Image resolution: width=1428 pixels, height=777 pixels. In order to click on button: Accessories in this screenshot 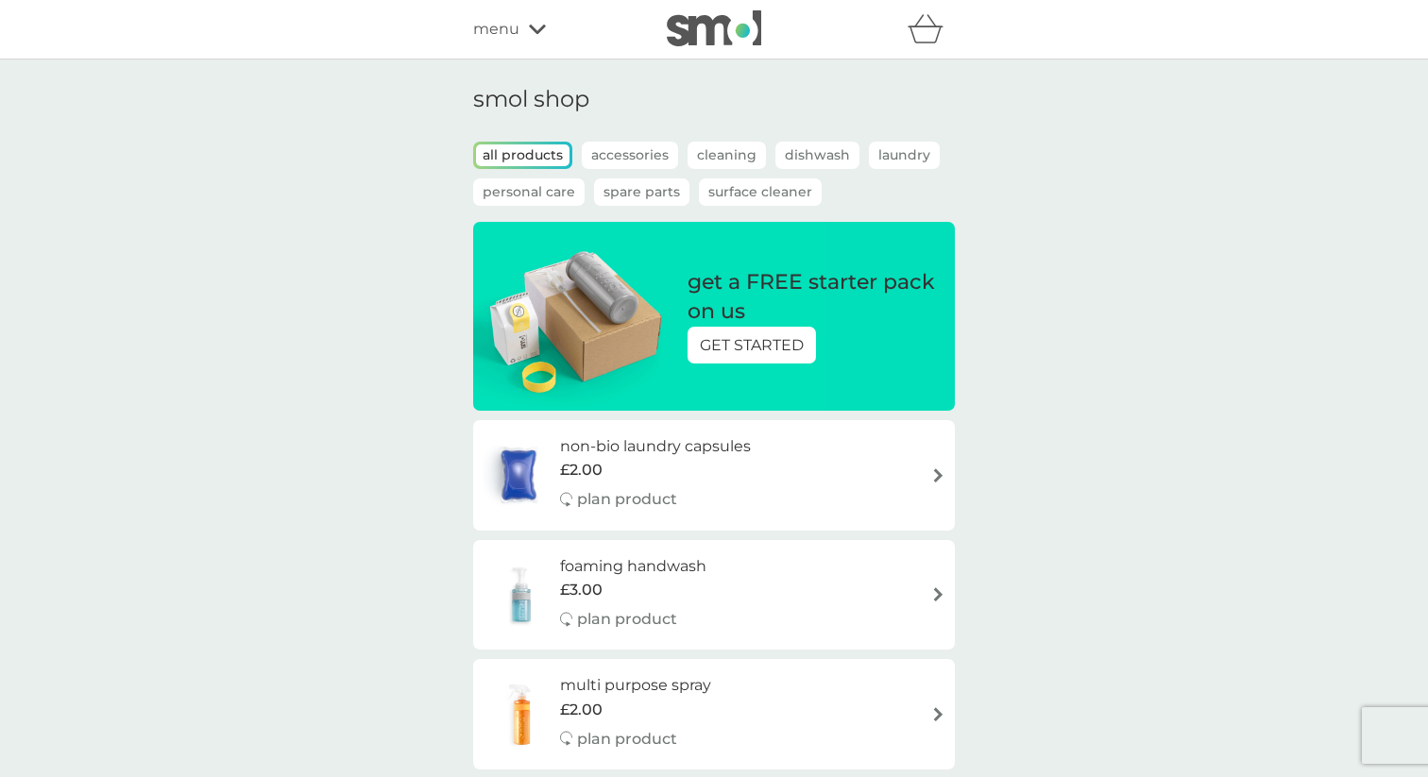, I will do `click(630, 155)`.